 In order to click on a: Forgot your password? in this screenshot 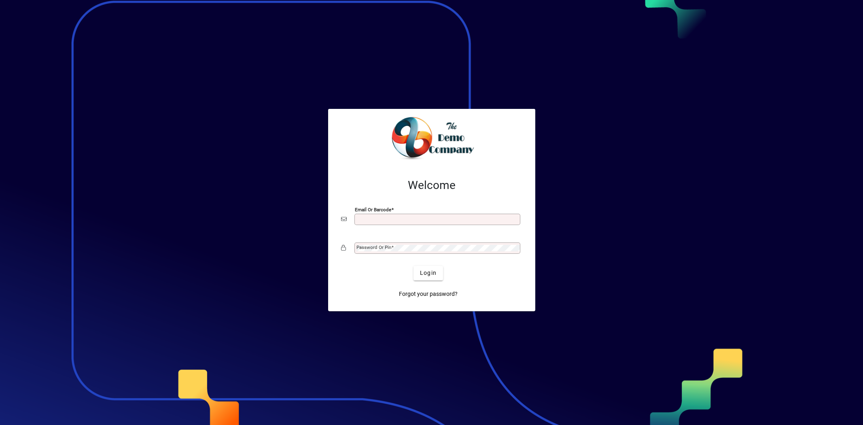, I will do `click(428, 294)`.